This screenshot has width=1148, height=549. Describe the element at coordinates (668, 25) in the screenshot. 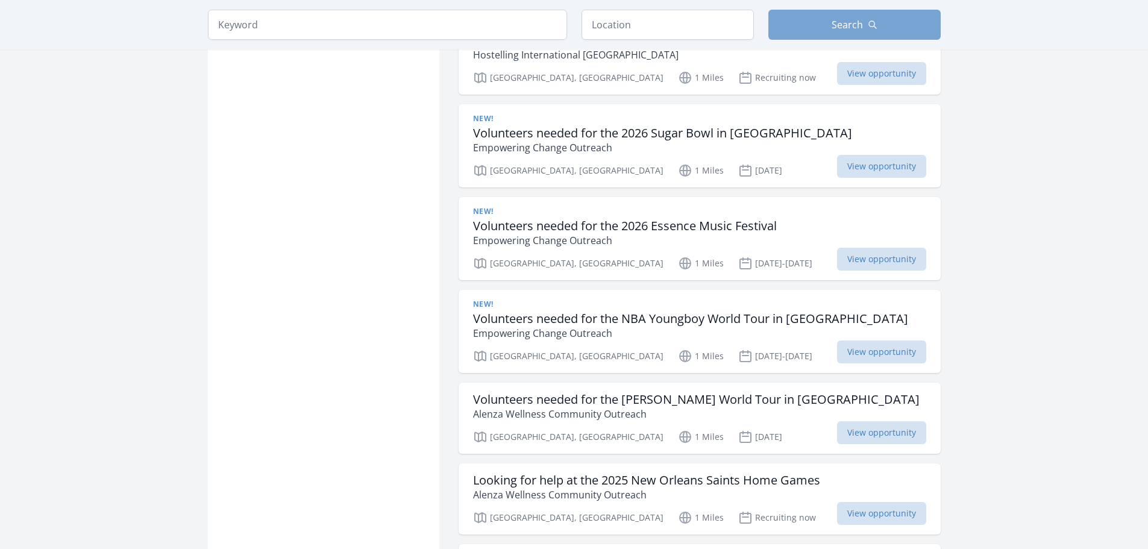

I see `input: Location` at that location.